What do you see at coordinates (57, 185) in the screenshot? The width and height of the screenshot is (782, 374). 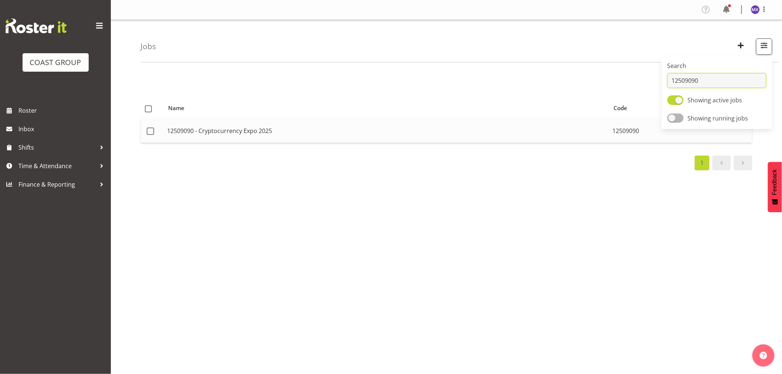 I see `span: Finance & Reporting` at bounding box center [57, 185].